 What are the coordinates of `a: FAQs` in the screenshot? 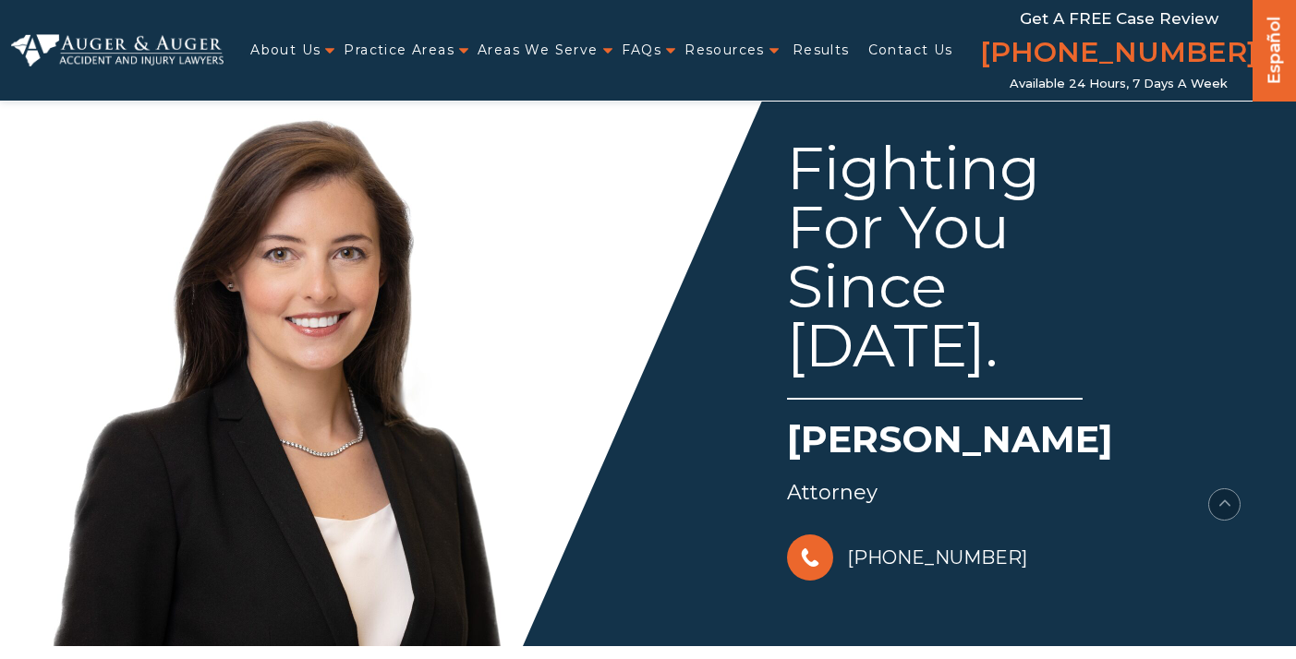 It's located at (642, 50).